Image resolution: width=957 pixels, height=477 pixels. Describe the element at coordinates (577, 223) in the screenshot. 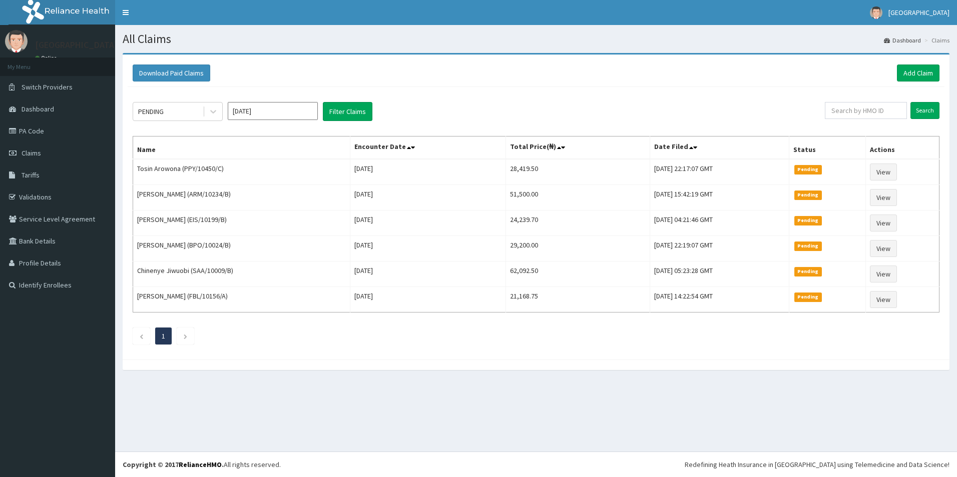

I see `td: 24,239.70` at that location.